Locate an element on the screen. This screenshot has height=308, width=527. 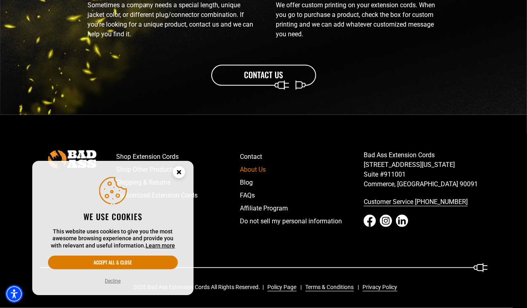
a: Contact is located at coordinates (302, 157).